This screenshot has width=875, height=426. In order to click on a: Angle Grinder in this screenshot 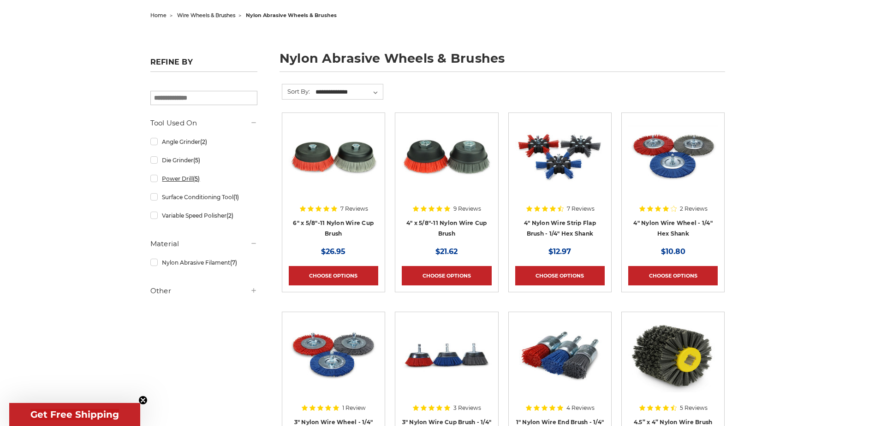, I will do `click(204, 142)`.